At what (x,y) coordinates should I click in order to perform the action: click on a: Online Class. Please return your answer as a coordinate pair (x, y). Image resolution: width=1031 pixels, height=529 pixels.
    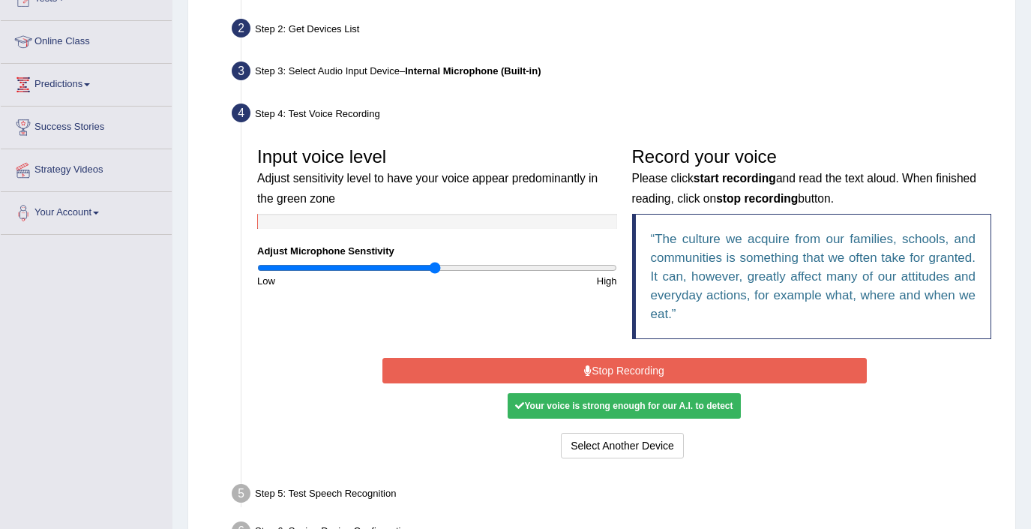
    Looking at the image, I should click on (86, 40).